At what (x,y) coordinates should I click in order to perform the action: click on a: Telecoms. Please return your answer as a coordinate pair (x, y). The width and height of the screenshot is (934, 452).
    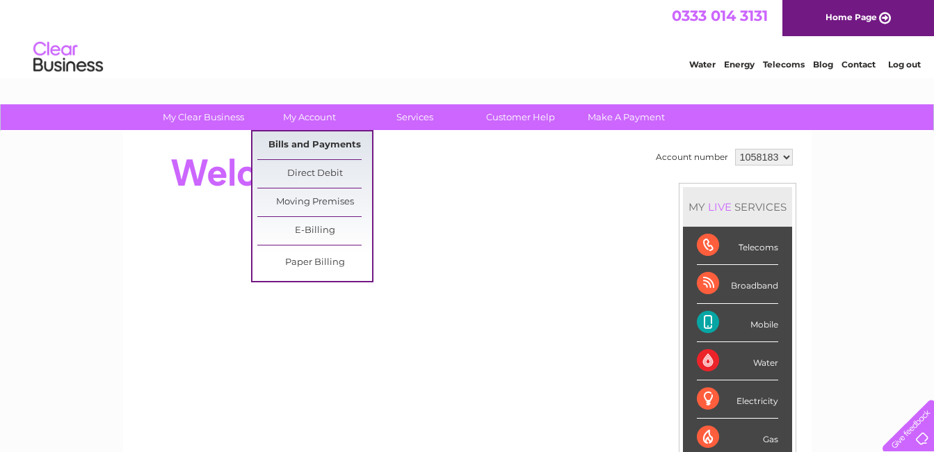
    Looking at the image, I should click on (784, 64).